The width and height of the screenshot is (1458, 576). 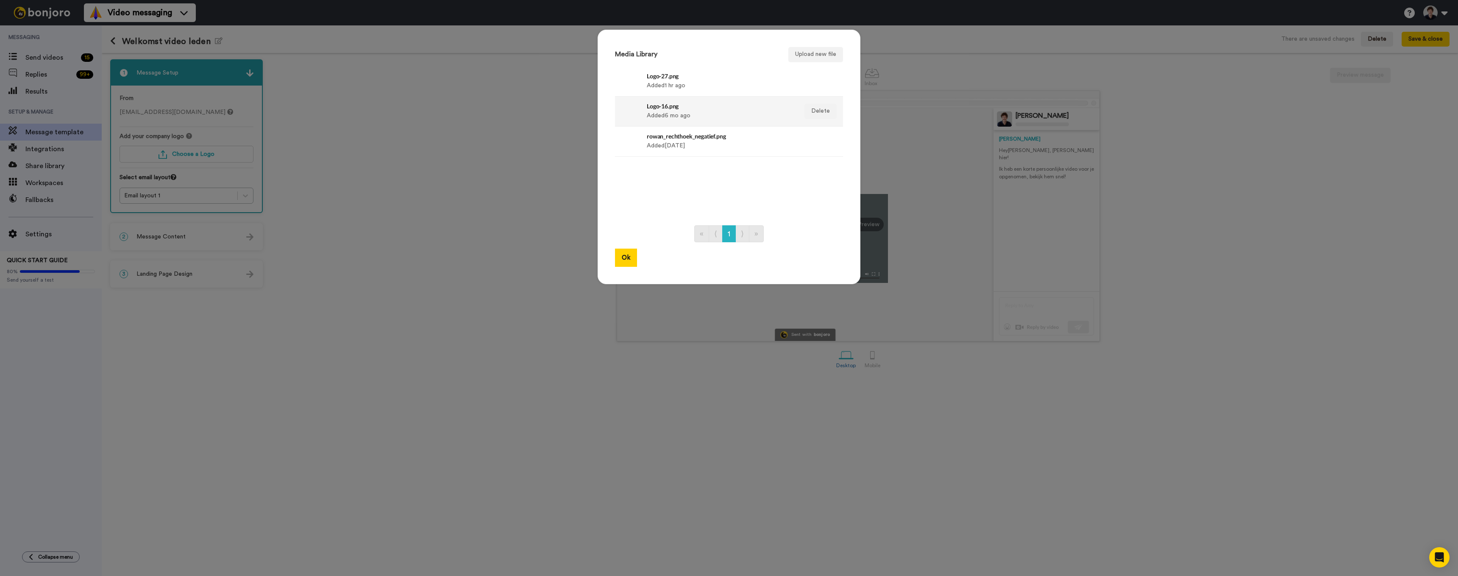 I want to click on button: Upload new file, so click(x=816, y=55).